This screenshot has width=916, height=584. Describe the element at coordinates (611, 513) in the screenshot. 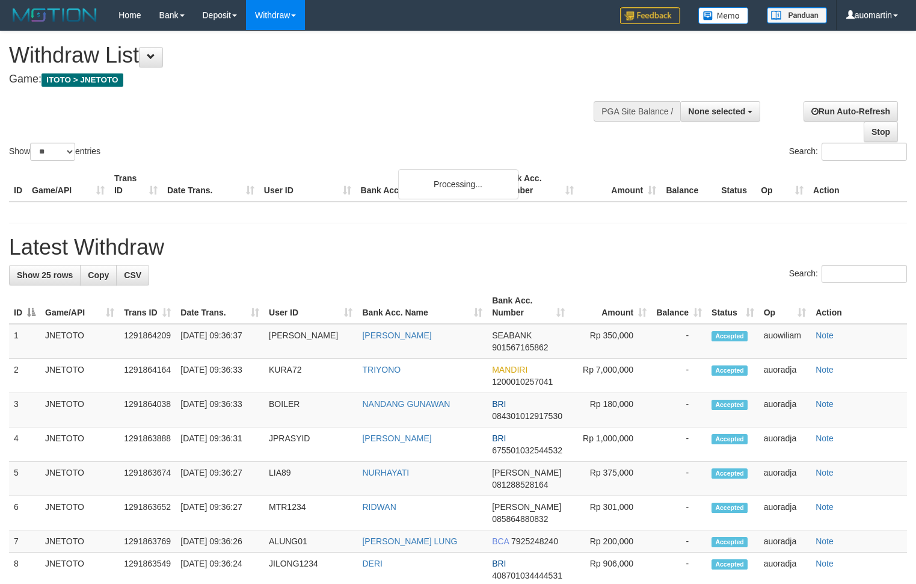

I see `td: Rp 301,000` at that location.